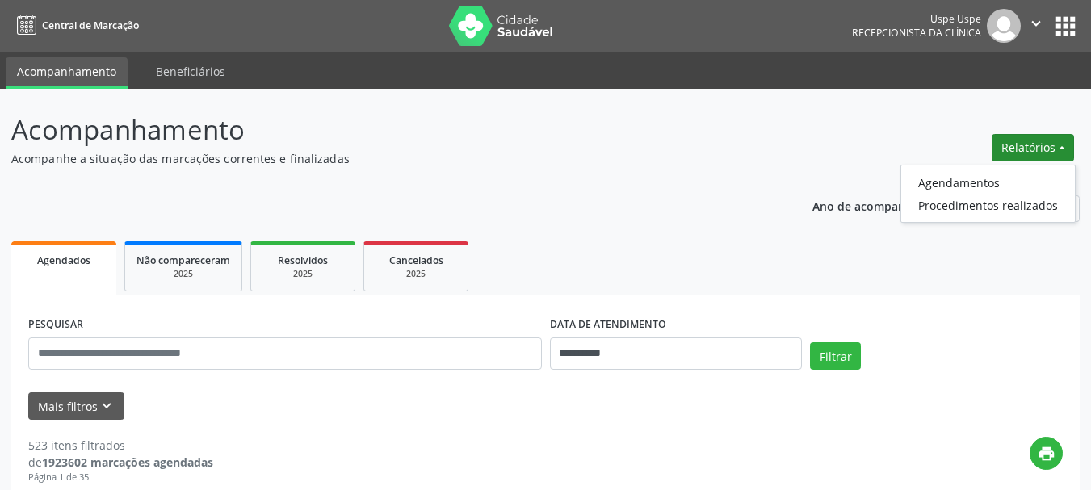  What do you see at coordinates (608, 325) in the screenshot?
I see `label: DATA DE ATENDIMENTO` at bounding box center [608, 325].